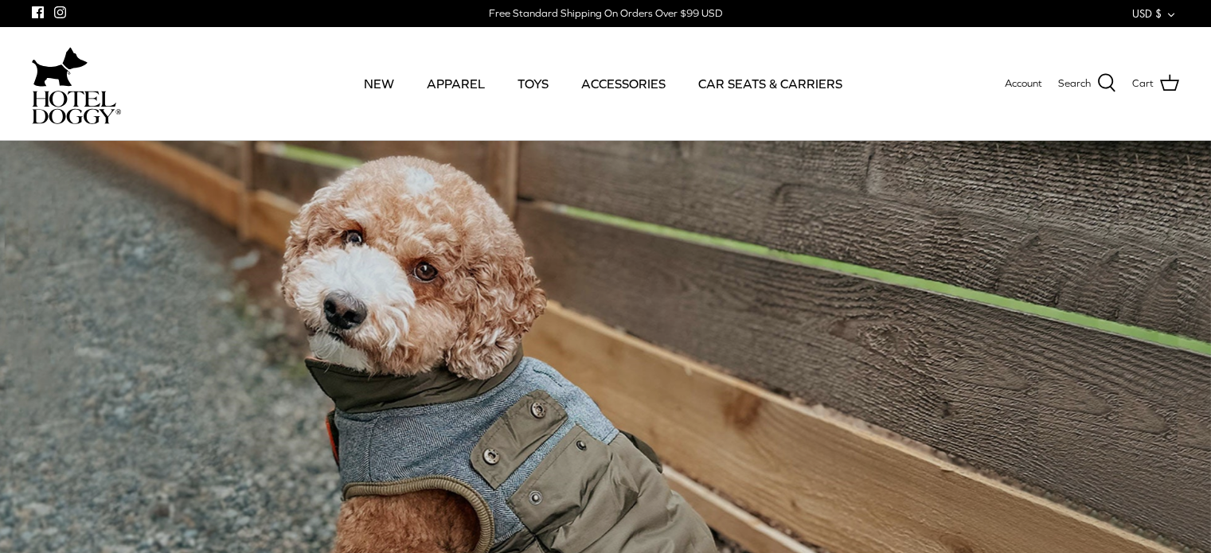 The image size is (1211, 553). I want to click on a: CAR SEATS & CARRIERS, so click(770, 84).